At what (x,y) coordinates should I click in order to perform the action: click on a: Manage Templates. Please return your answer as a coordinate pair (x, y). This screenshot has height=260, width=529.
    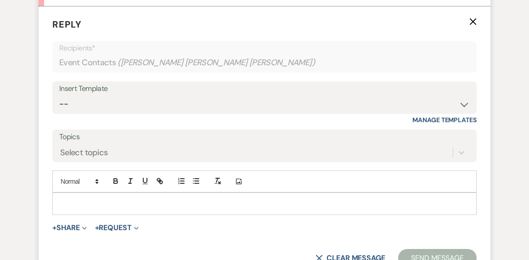
    Looking at the image, I should click on (445, 120).